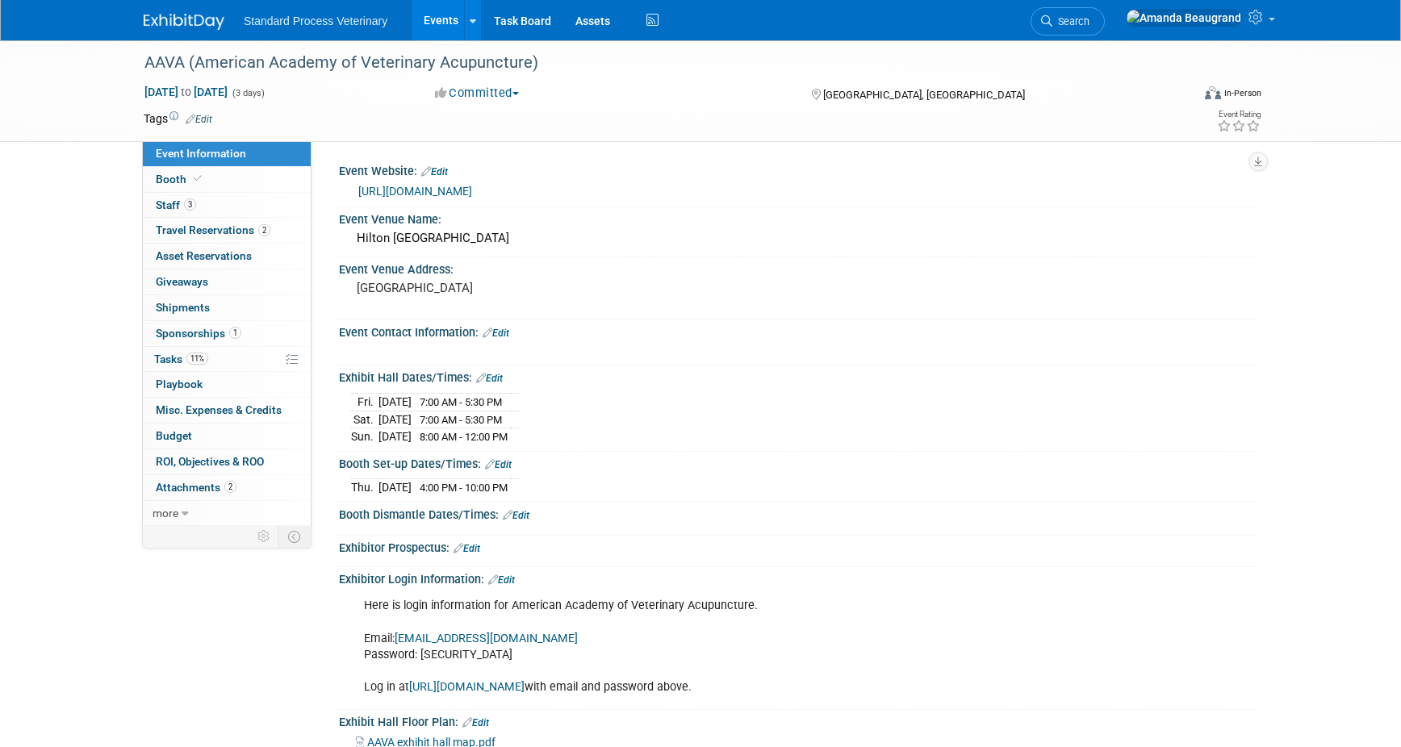 The width and height of the screenshot is (1401, 747). I want to click on span: Search, so click(1071, 21).